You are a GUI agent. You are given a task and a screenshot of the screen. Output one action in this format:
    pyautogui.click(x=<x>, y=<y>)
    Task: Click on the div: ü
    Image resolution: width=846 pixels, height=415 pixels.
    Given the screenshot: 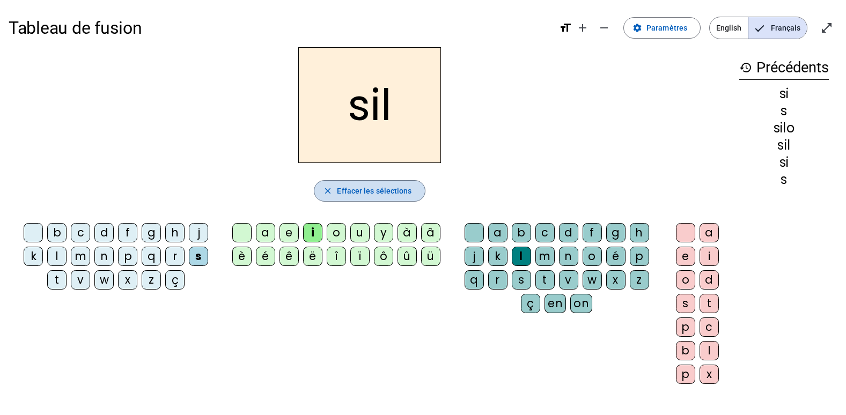 What is the action you would take?
    pyautogui.click(x=431, y=256)
    